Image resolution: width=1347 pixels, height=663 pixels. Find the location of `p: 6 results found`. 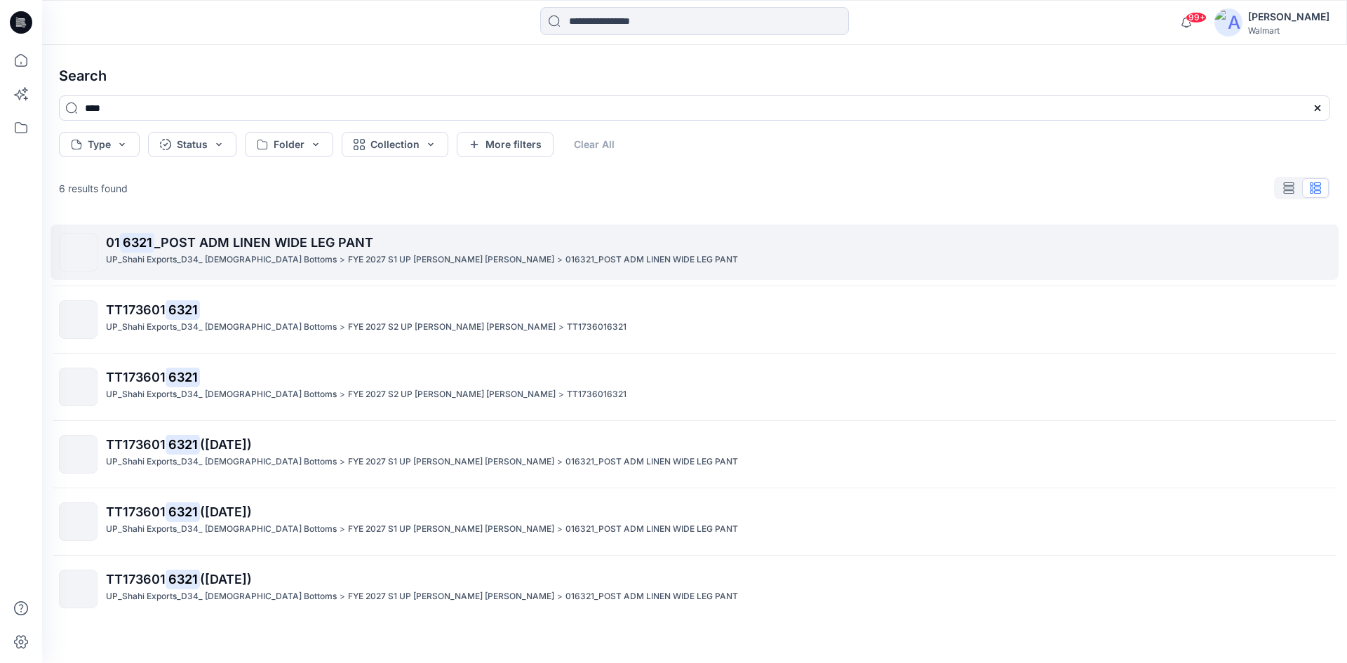

p: 6 results found is located at coordinates (93, 188).